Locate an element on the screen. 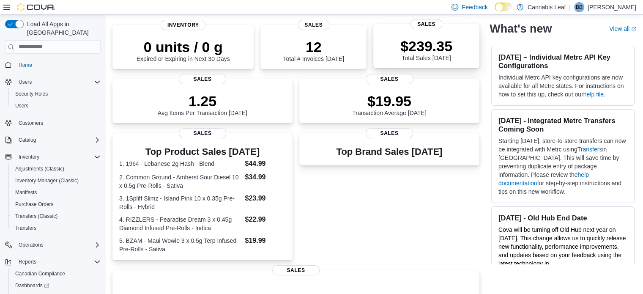  button: Security Roles is located at coordinates (56, 94).